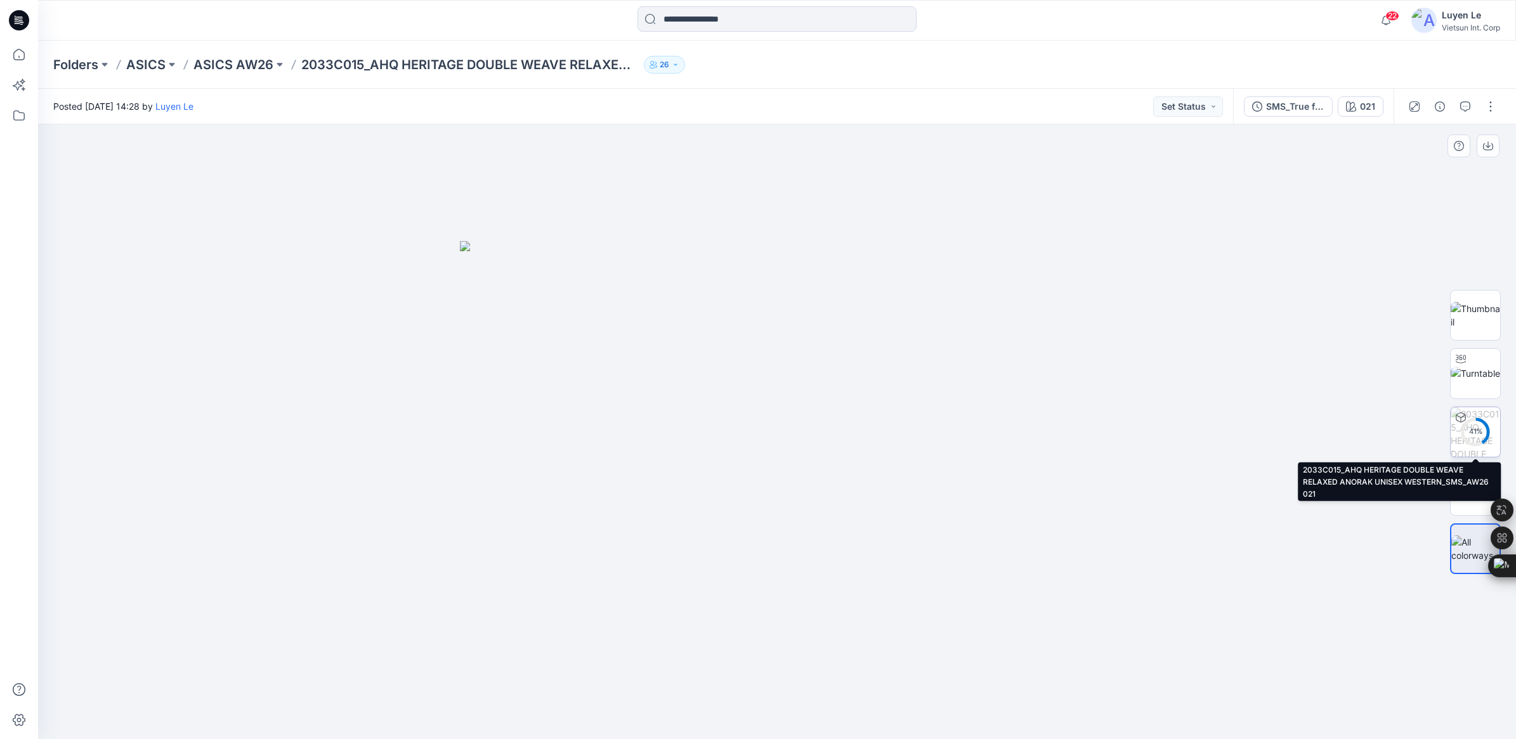 This screenshot has height=739, width=1516. Describe the element at coordinates (1475, 549) in the screenshot. I see `img: All colorways` at that location.